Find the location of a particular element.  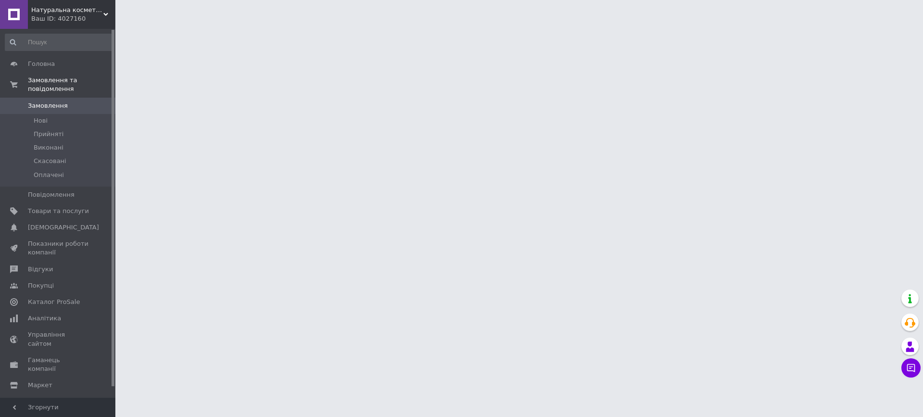

span: Оплачені is located at coordinates (49, 175).